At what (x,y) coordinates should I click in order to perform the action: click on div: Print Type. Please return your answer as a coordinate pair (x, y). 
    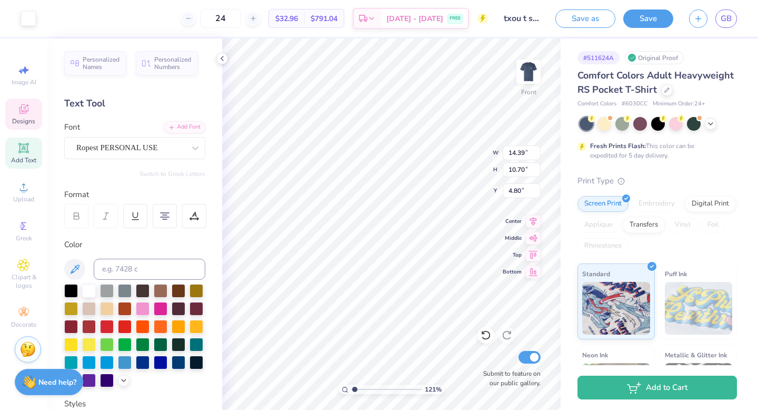
    Looking at the image, I should click on (657, 181).